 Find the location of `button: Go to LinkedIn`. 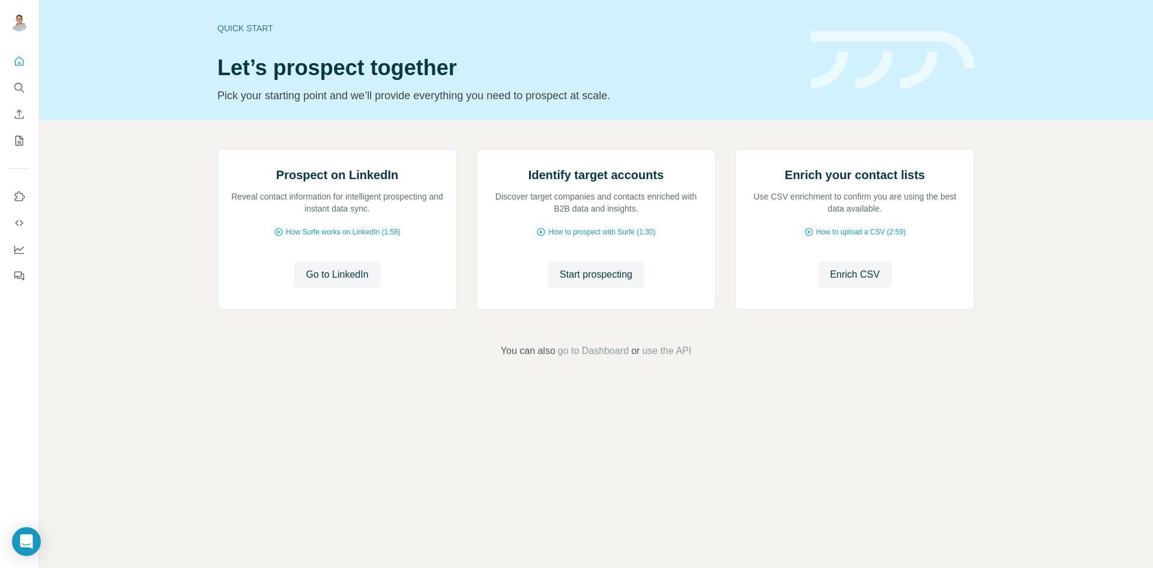

button: Go to LinkedIn is located at coordinates (337, 274).